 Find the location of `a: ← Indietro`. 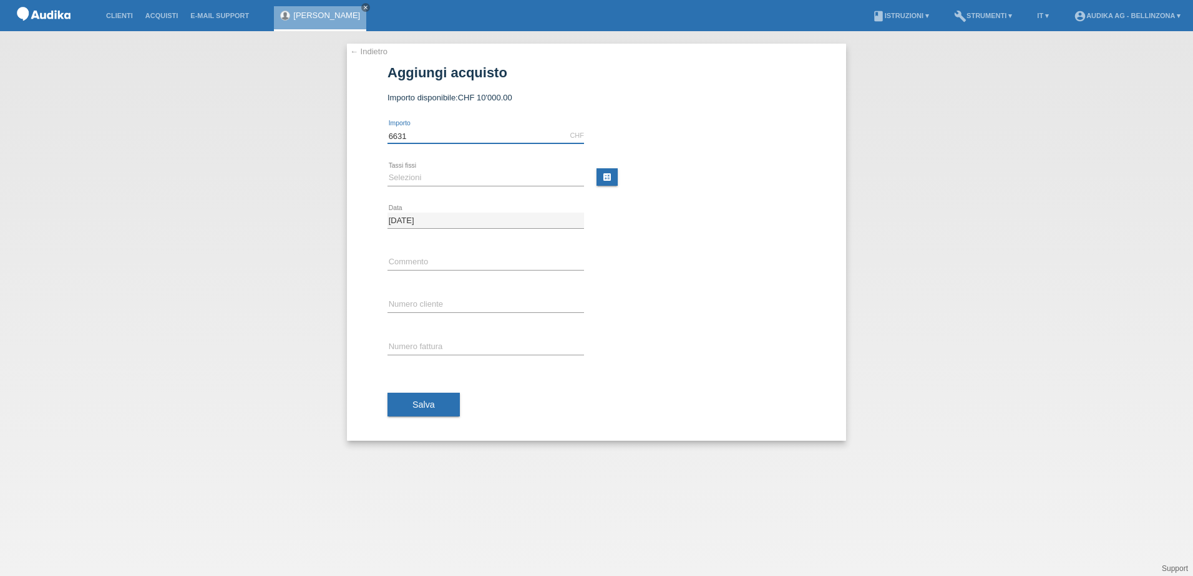

a: ← Indietro is located at coordinates (369, 51).